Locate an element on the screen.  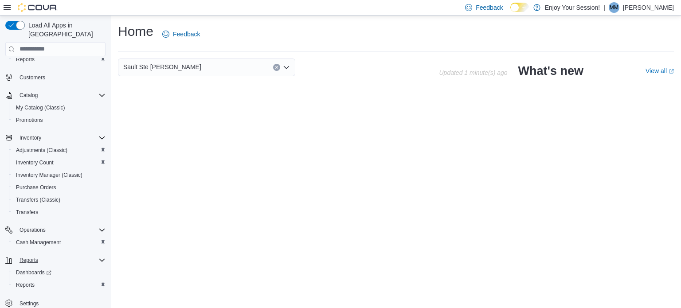
button: Clear input is located at coordinates (277, 67).